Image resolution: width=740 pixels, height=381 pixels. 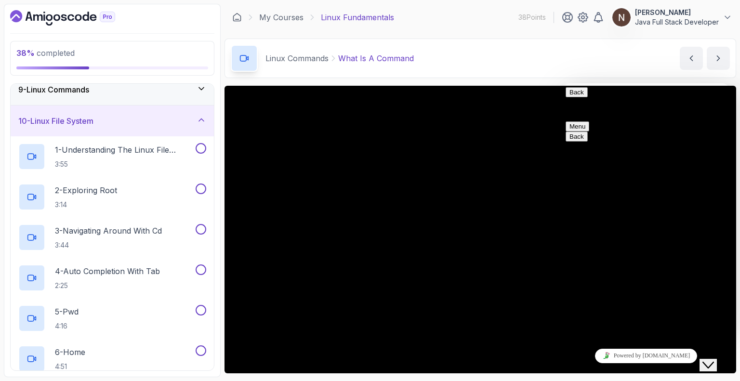 What do you see at coordinates (718, 58) in the screenshot?
I see `button: next content` at bounding box center [718, 58].